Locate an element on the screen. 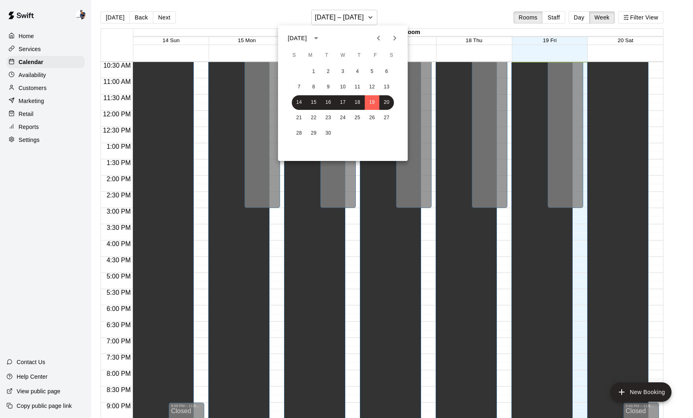 Image resolution: width=693 pixels, height=418 pixels. button: 29 is located at coordinates (314, 133).